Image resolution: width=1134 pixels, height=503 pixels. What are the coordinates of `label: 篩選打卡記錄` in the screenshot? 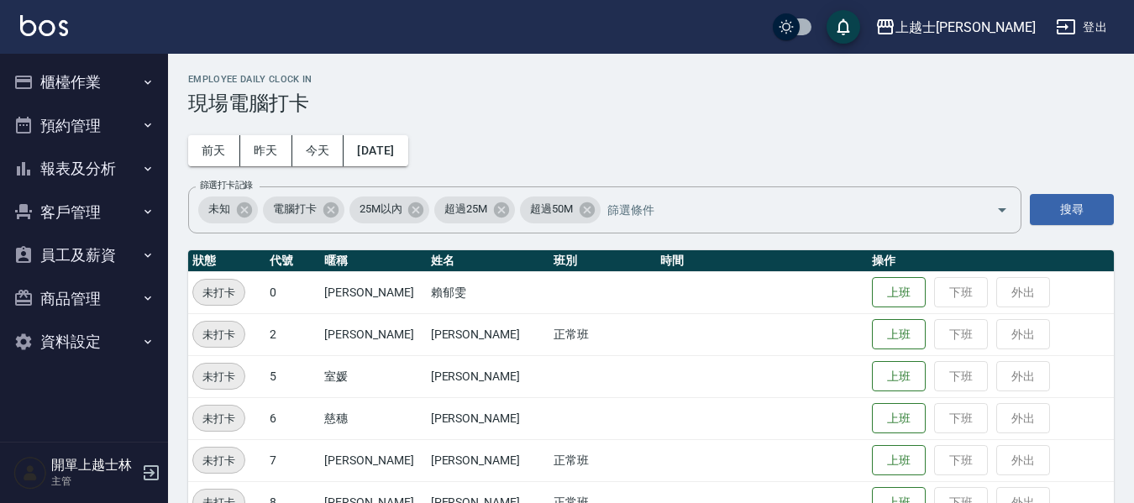 It's located at (226, 185).